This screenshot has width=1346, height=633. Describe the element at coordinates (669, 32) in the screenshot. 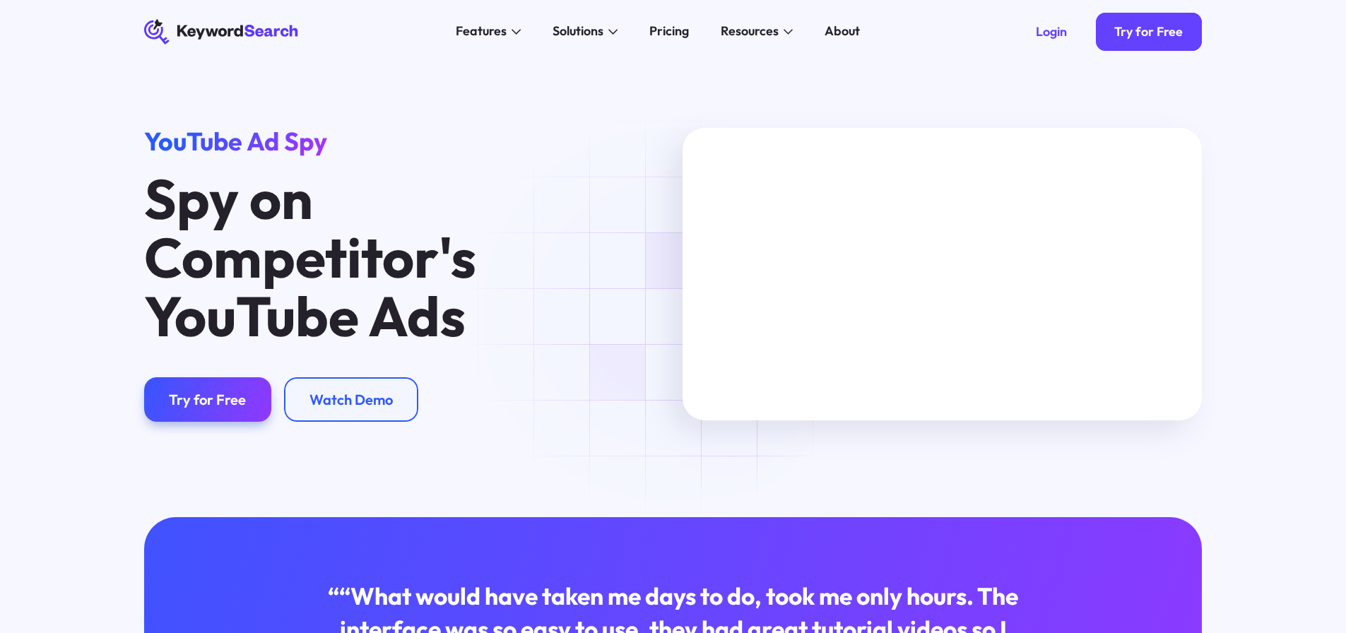

I see `a: Pricing` at that location.